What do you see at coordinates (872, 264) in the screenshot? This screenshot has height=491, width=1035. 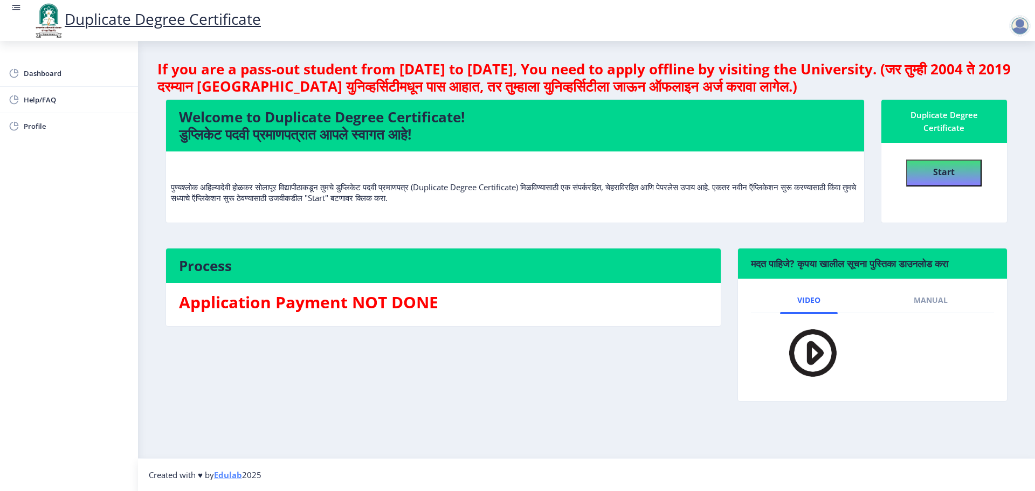 I see `h6: मदत पाहिजे? कृपया खालील सूचना पुस्तिका डाउनलोड करा` at bounding box center [872, 264].